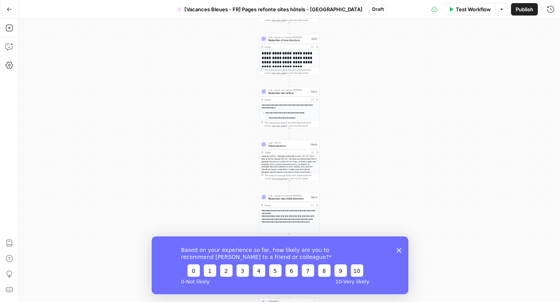 This screenshot has height=302, width=560. I want to click on button: 5, so click(124, 34).